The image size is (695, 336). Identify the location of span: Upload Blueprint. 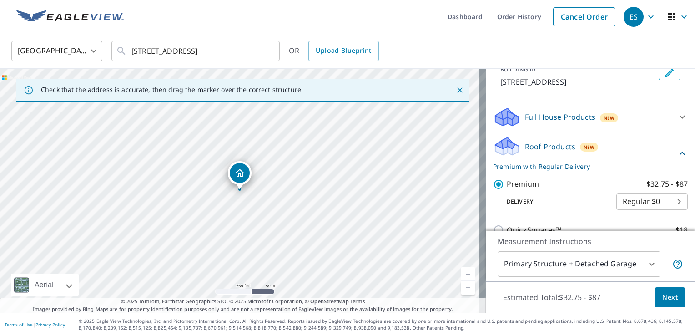
(343, 50).